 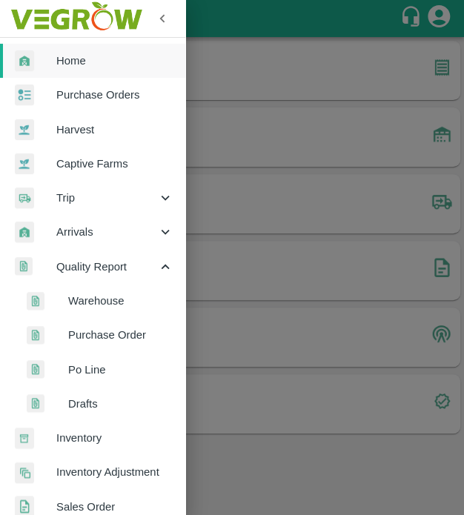 What do you see at coordinates (115, 61) in the screenshot?
I see `span: Home` at bounding box center [115, 61].